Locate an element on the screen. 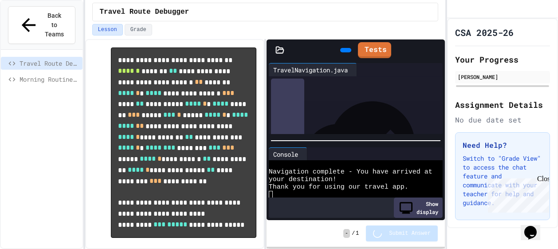 The height and width of the screenshot is (249, 558). div: Console is located at coordinates (285, 154).